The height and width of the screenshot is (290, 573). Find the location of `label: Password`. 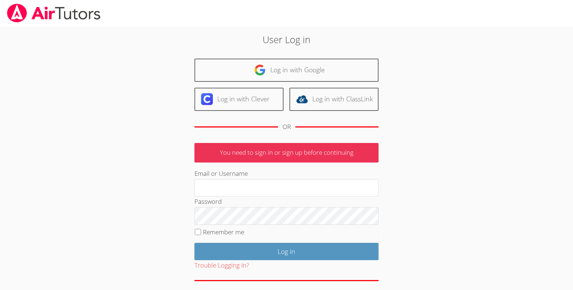

label: Password is located at coordinates (208, 201).